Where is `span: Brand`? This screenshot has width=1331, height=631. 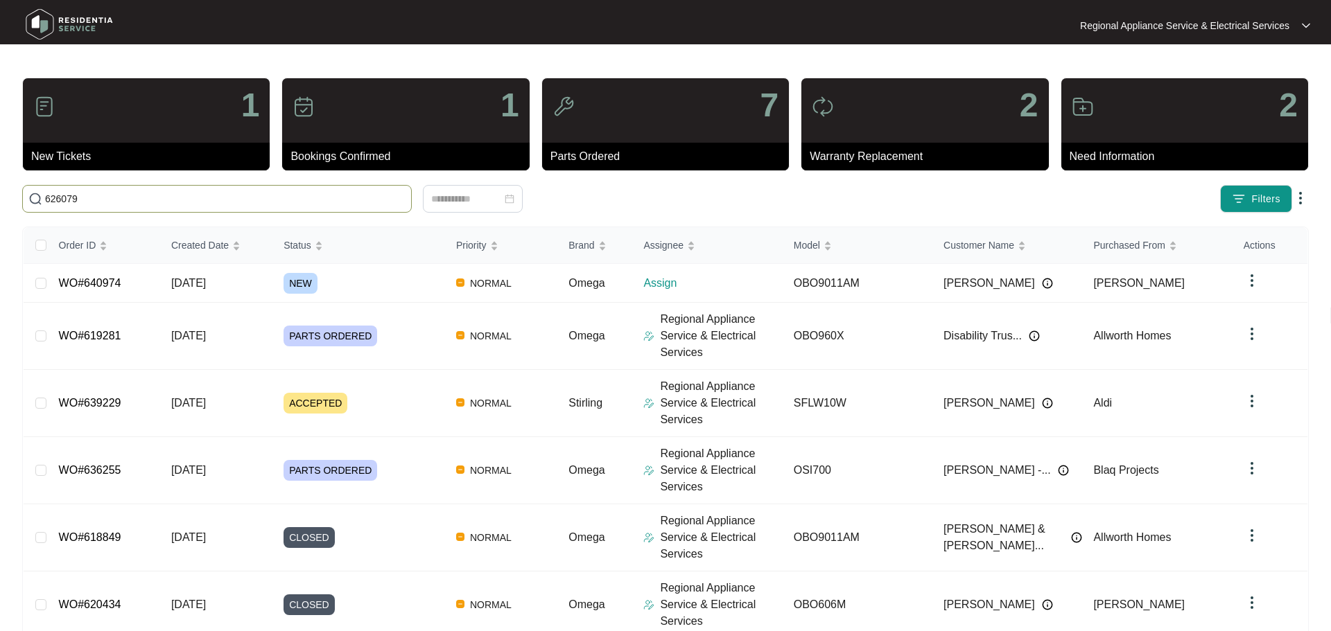 span: Brand is located at coordinates (581, 245).